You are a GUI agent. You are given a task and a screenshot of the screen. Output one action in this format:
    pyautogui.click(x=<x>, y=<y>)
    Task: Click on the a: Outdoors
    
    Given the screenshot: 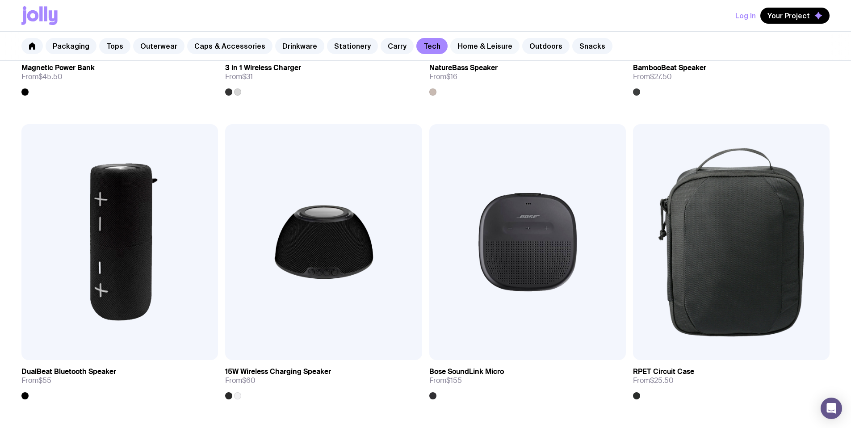 What is the action you would take?
    pyautogui.click(x=546, y=46)
    